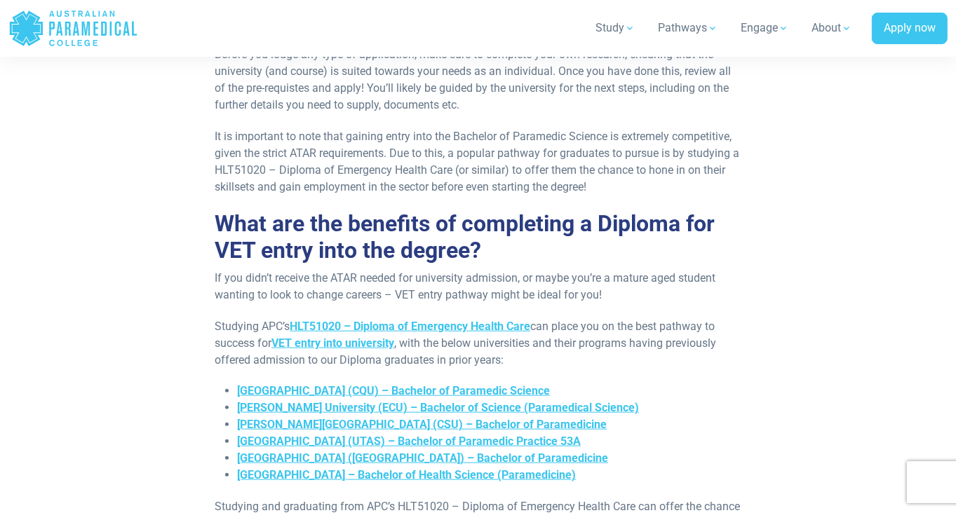  Describe the element at coordinates (410, 326) in the screenshot. I see `span: HLT51020 – Diploma of Emergency Health Care` at that location.